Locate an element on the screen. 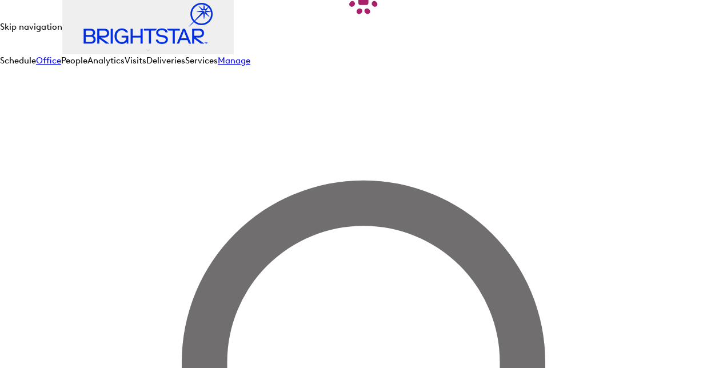 This screenshot has width=727, height=368. a: Manage is located at coordinates (234, 61).